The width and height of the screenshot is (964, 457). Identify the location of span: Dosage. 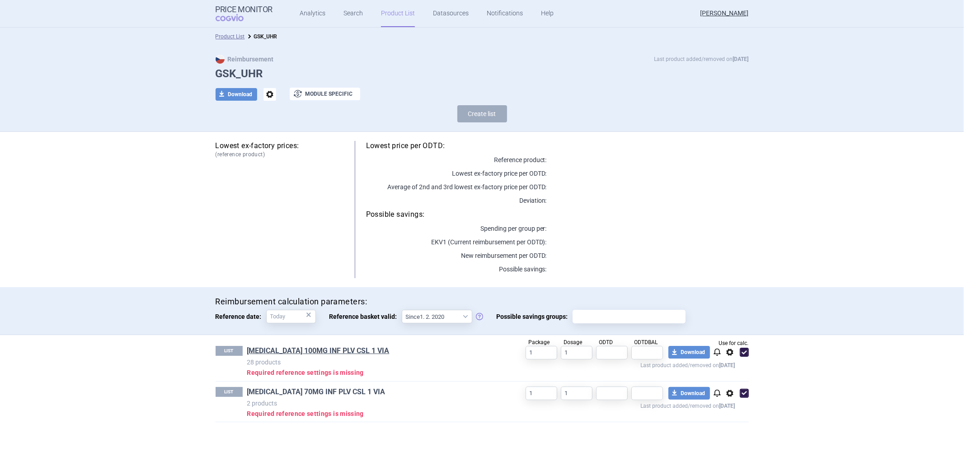
(573, 343).